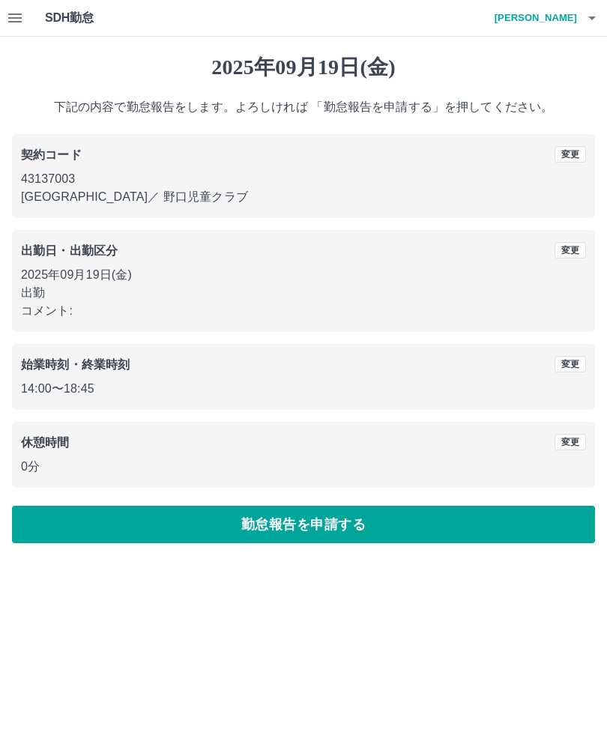 This screenshot has height=732, width=607. Describe the element at coordinates (304, 311) in the screenshot. I see `p: コメント:` at that location.